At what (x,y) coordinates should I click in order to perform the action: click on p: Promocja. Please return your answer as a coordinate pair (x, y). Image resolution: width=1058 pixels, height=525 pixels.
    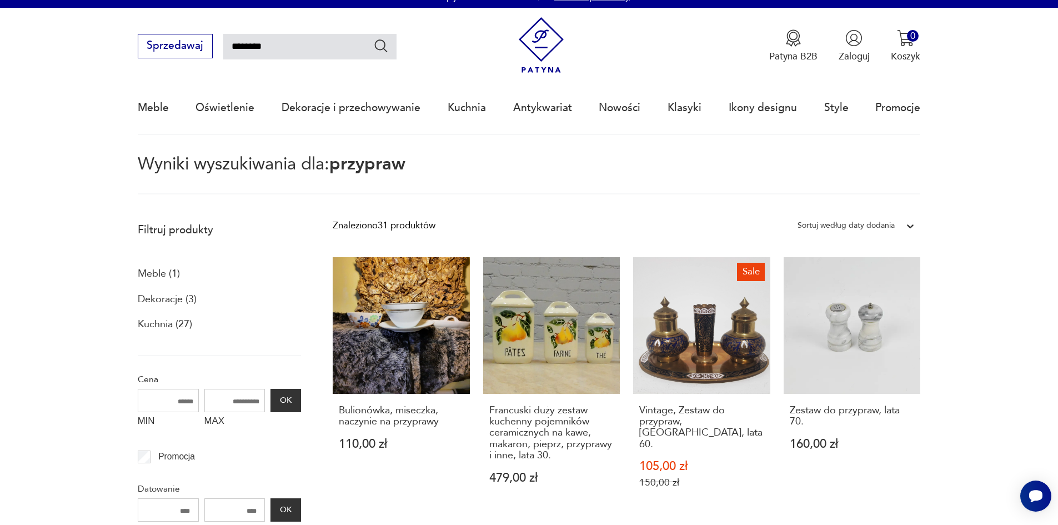
    Looking at the image, I should click on (177, 457).